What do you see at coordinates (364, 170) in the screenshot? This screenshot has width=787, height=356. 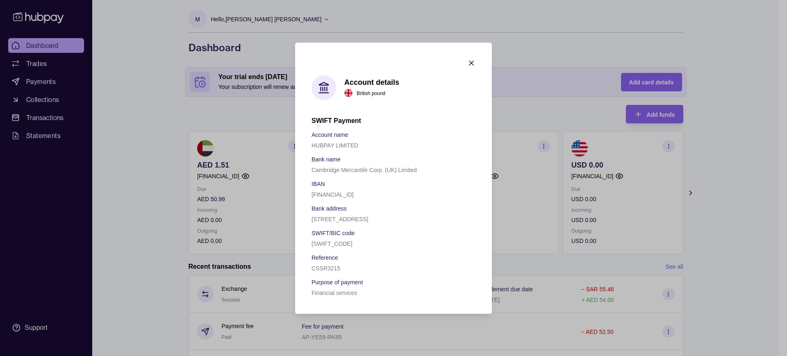 I see `p: Cambridge Mercantile Corp. (UK) Limited` at bounding box center [364, 170].